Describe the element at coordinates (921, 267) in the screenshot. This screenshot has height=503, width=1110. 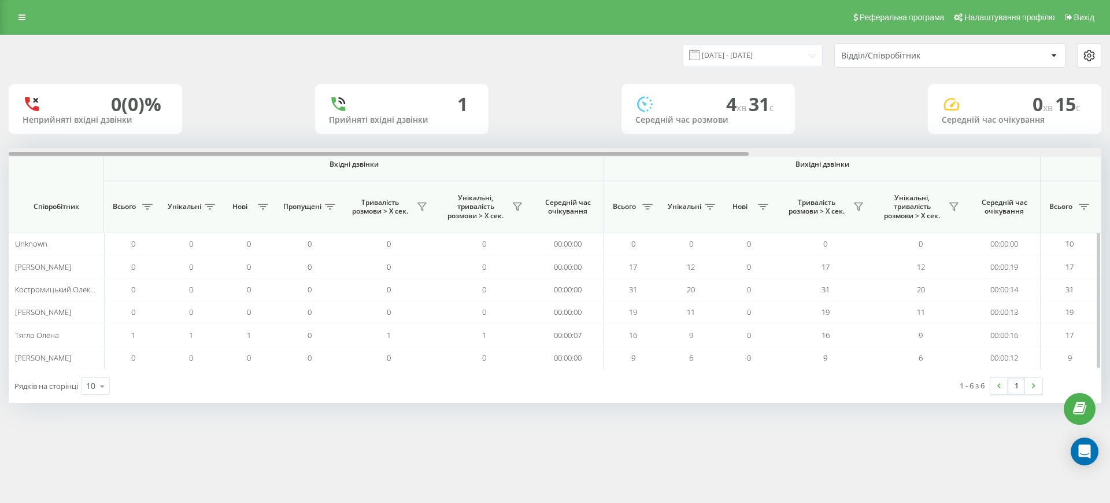
I see `span: 12` at that location.